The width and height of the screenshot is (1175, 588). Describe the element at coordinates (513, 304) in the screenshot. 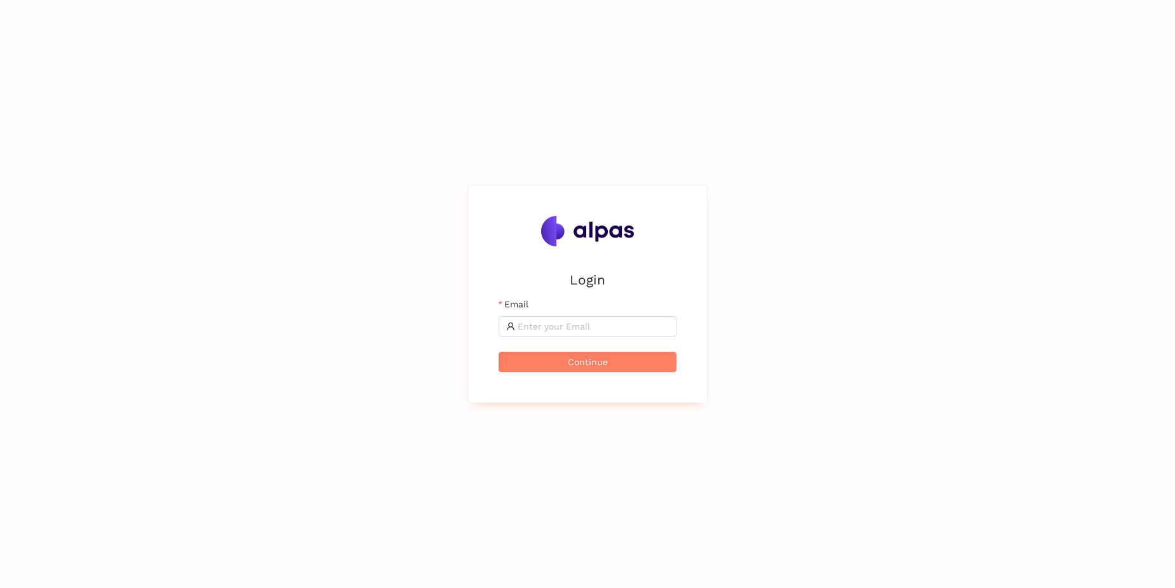

I see `label: Email` at that location.